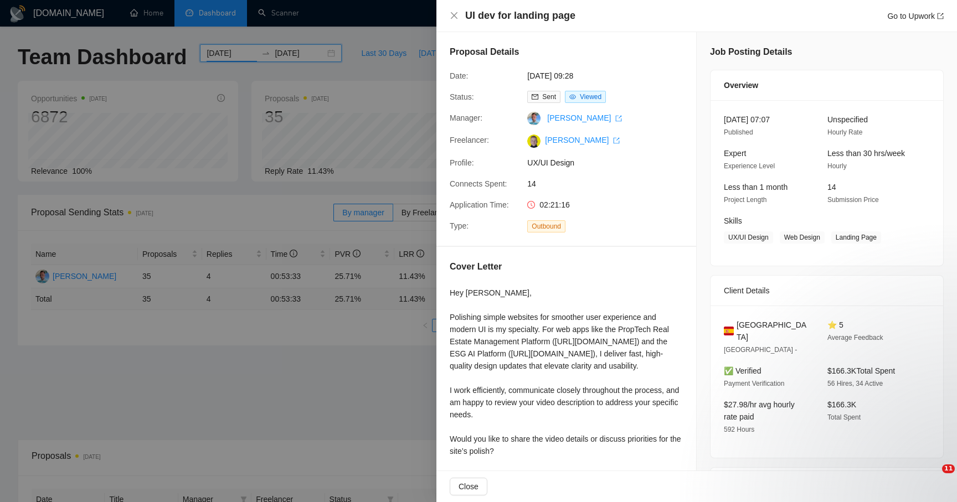 The width and height of the screenshot is (957, 502). What do you see at coordinates (853, 200) in the screenshot?
I see `span: Submission Price` at bounding box center [853, 200].